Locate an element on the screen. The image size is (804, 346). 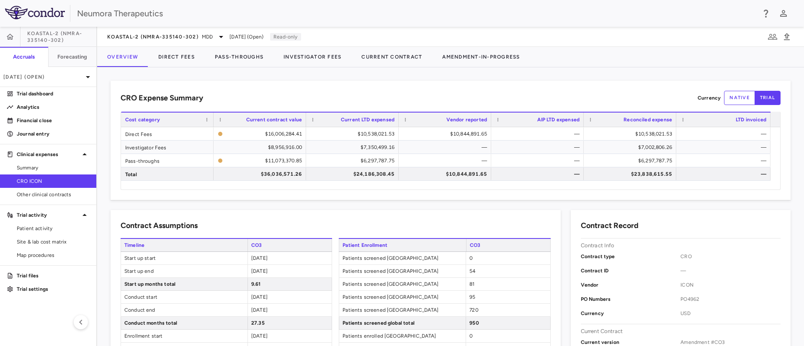
span: Start up months total is located at coordinates (184, 284).